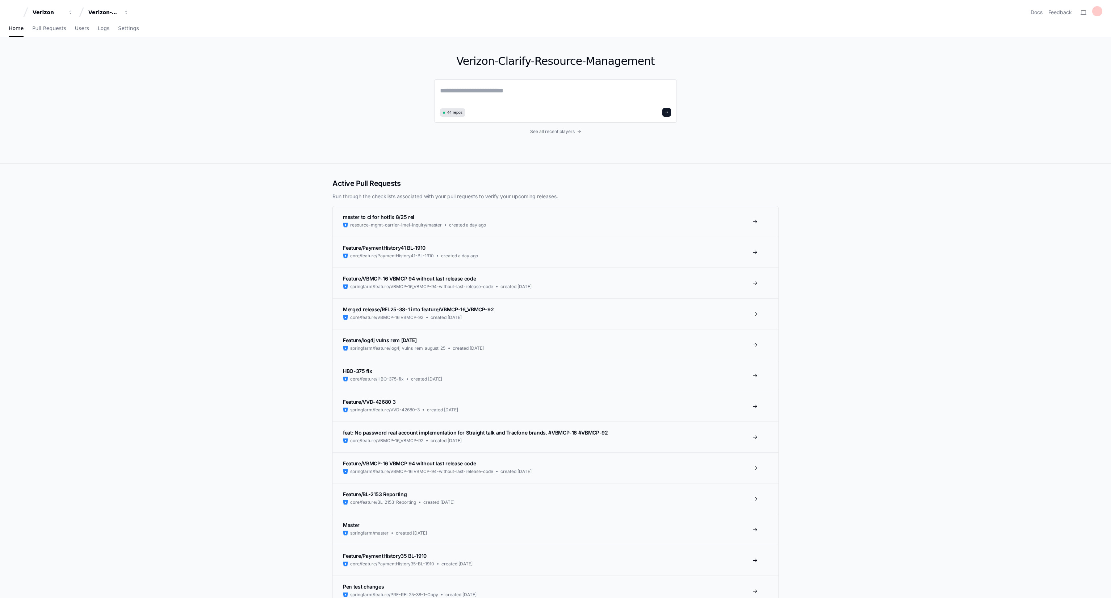 The height and width of the screenshot is (598, 1111). Describe the element at coordinates (49, 28) in the screenshot. I see `span: Pull Requests` at that location.